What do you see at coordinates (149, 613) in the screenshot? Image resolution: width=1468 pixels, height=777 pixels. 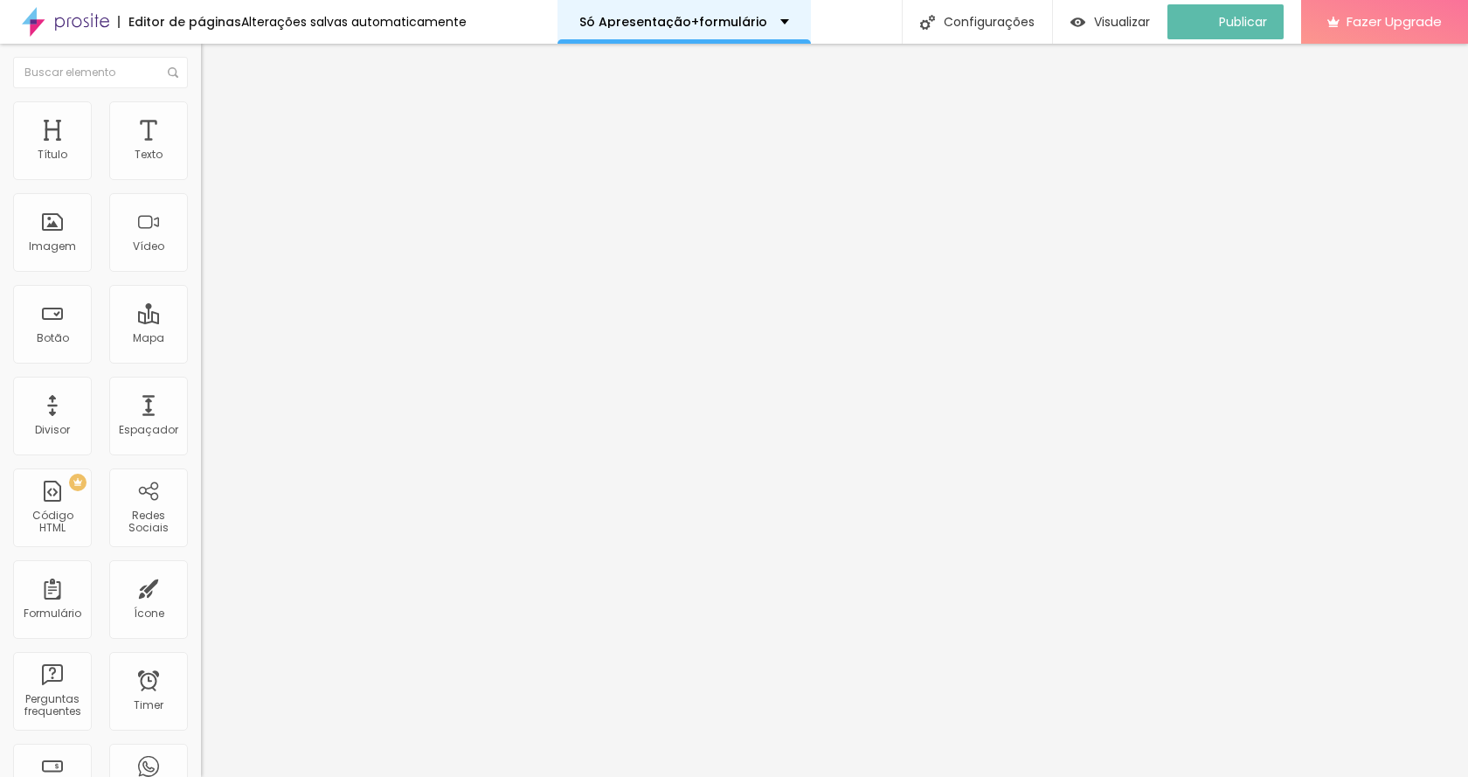 I see `div: Ícone` at bounding box center [149, 613].